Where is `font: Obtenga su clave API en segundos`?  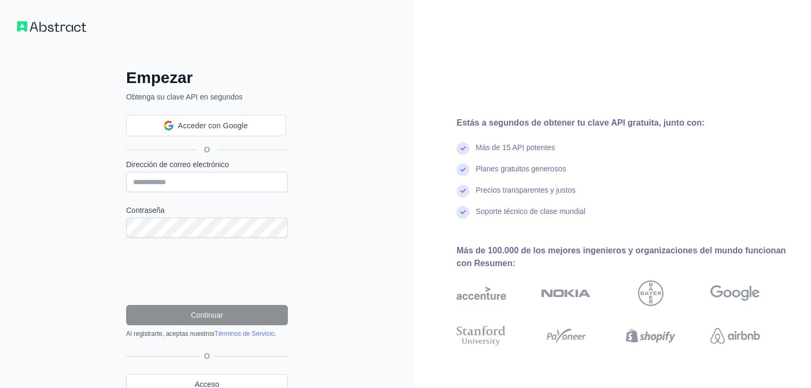 font: Obtenga su clave API en segundos is located at coordinates (184, 97).